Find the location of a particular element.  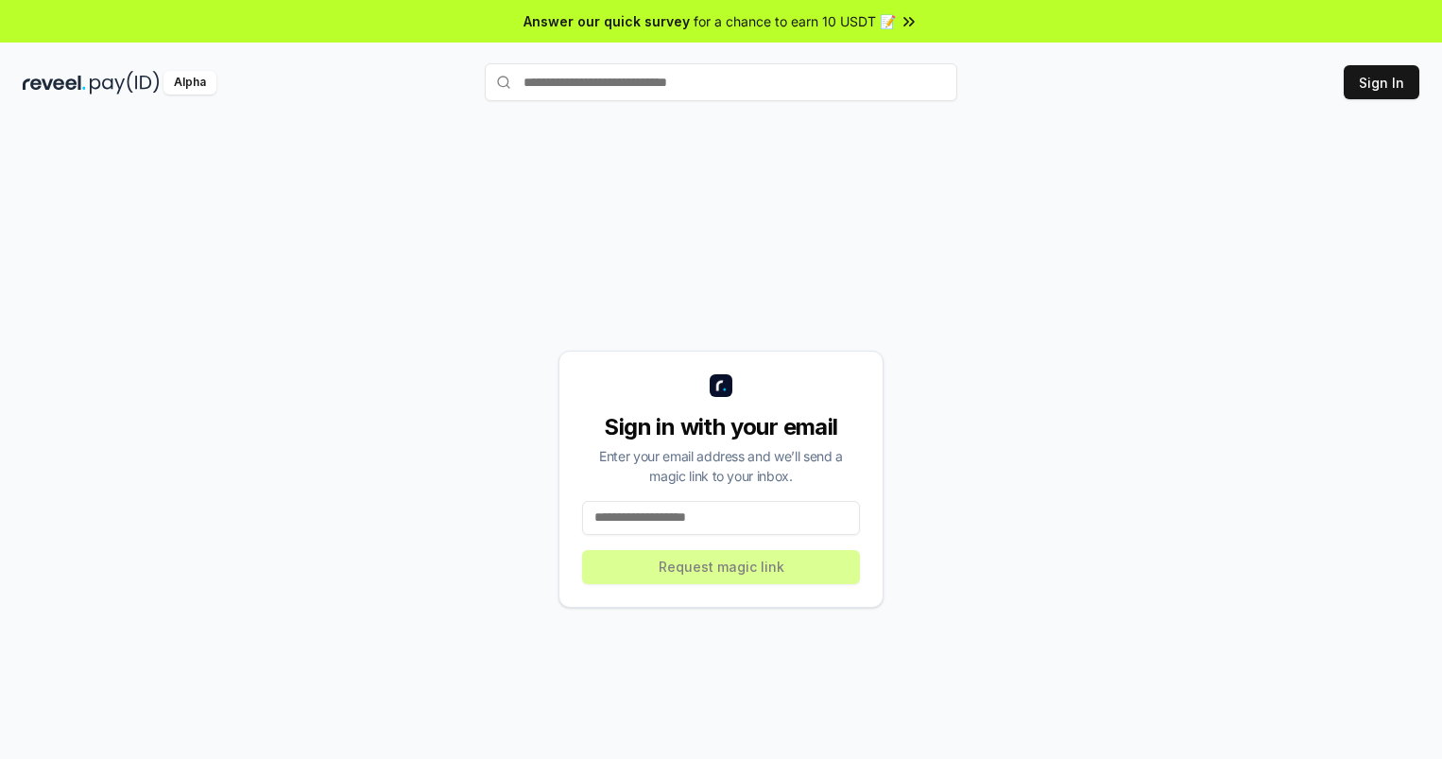

div: Alpha is located at coordinates (190, 82).